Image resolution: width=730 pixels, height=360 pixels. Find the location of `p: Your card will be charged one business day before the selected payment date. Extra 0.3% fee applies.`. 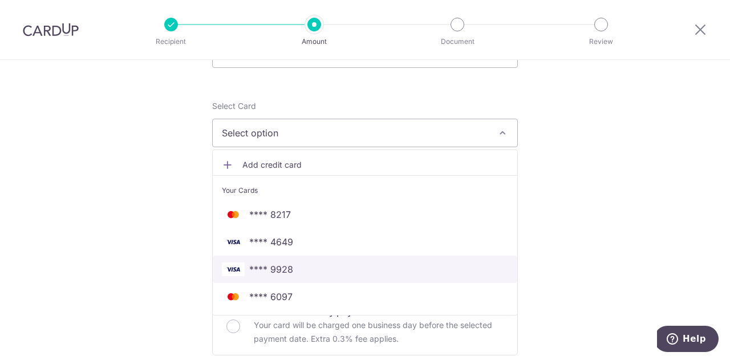

p: Your card will be charged one business day before the selected payment date. Extra 0.3% fee applies. is located at coordinates (379, 332).